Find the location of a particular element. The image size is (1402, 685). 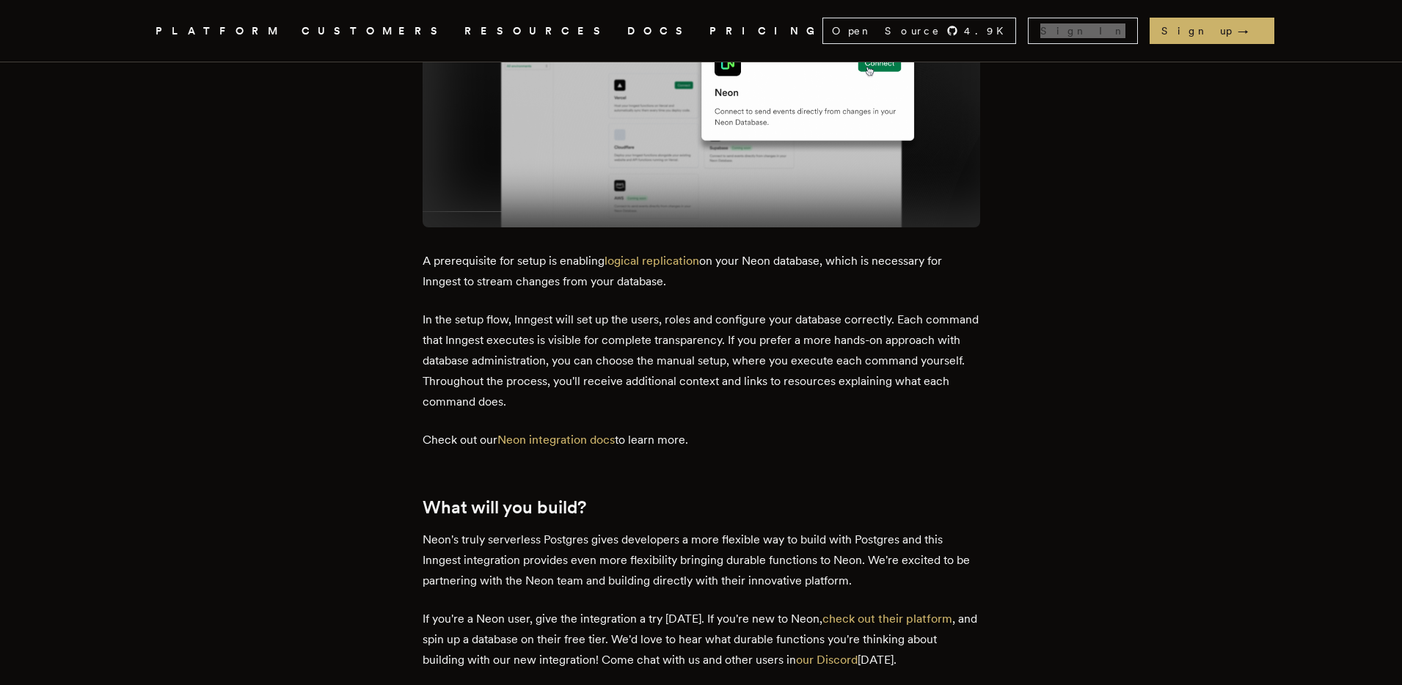

span: RESOURCES is located at coordinates (537, 31).